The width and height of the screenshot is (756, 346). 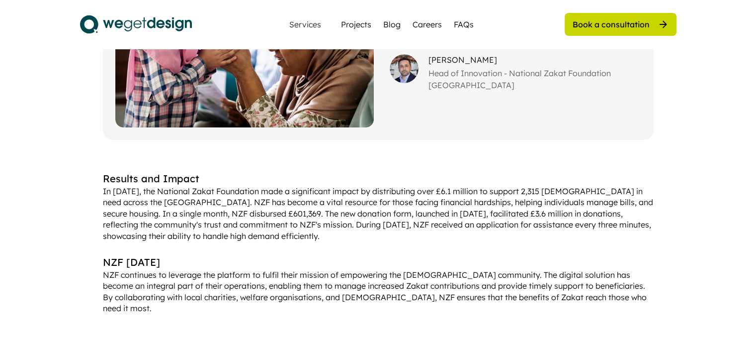 What do you see at coordinates (464, 24) in the screenshot?
I see `div: FAQs` at bounding box center [464, 24].